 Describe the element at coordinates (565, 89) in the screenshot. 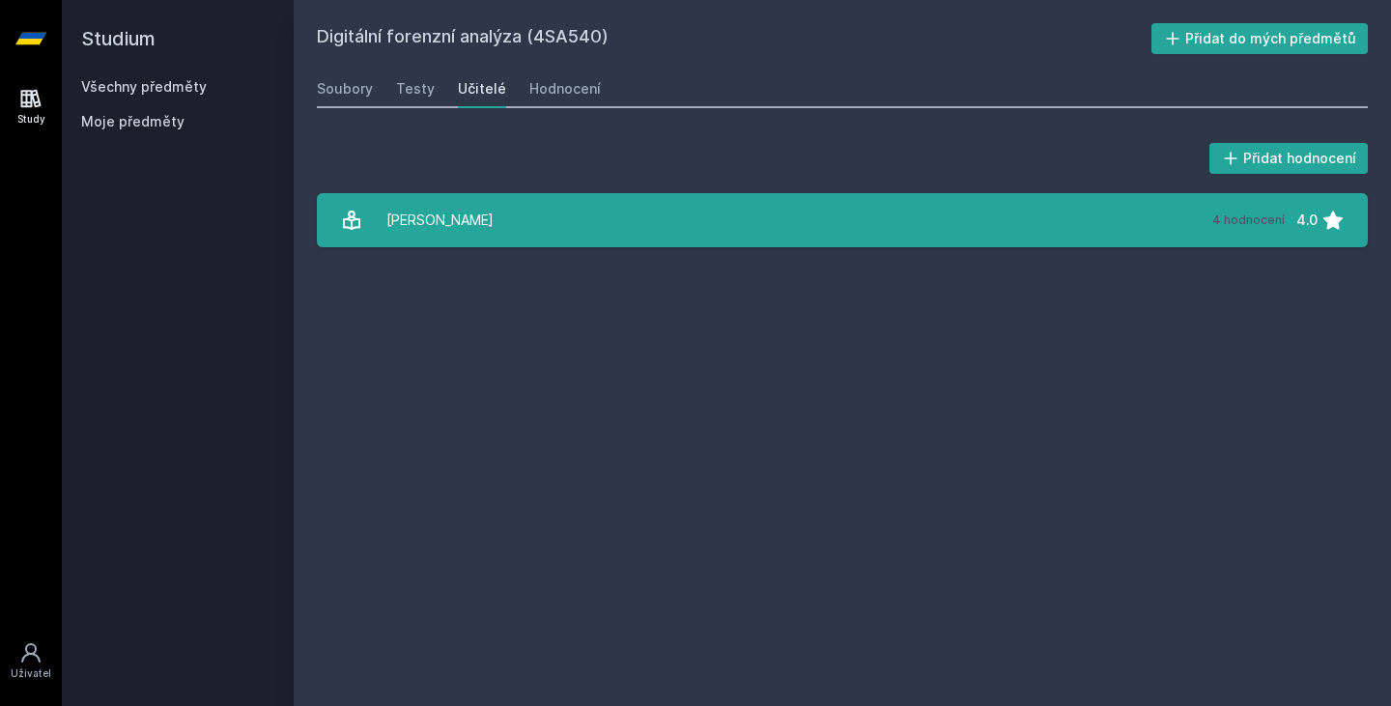

I see `div: Hodnocení` at that location.